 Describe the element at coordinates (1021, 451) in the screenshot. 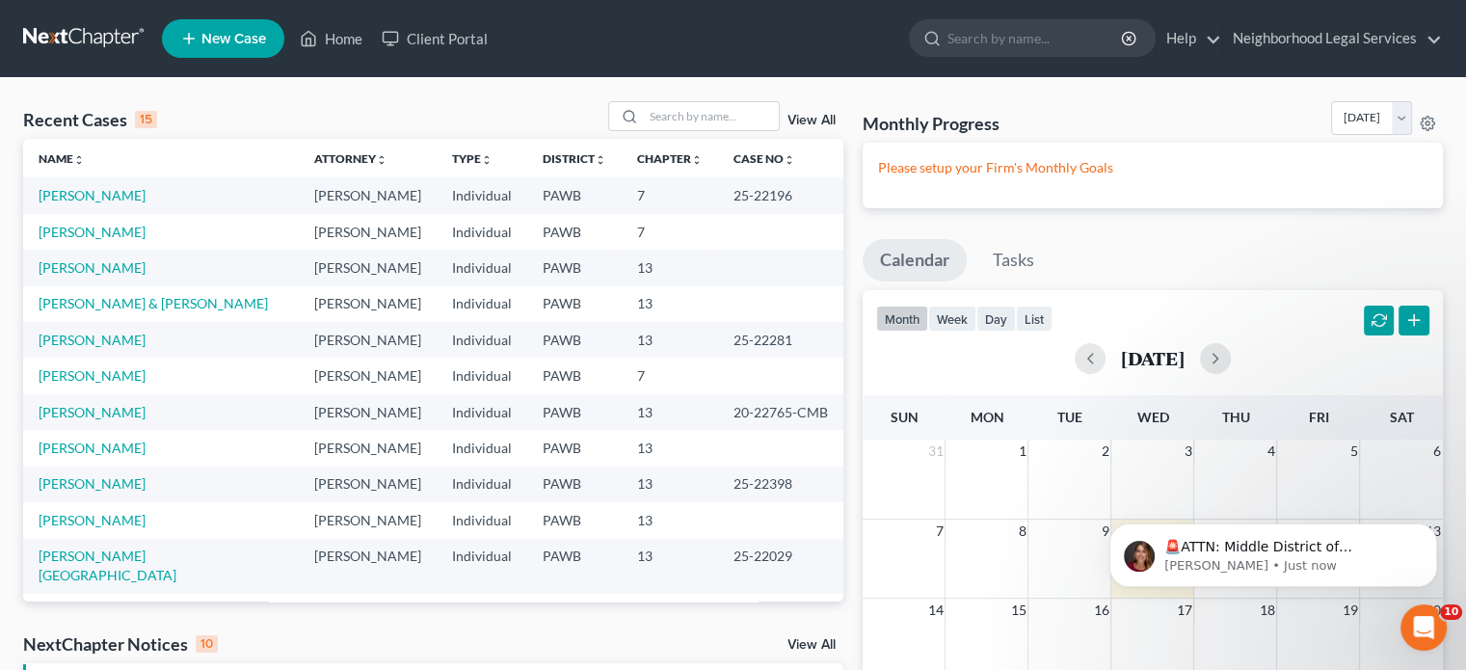

I see `span: 1` at that location.